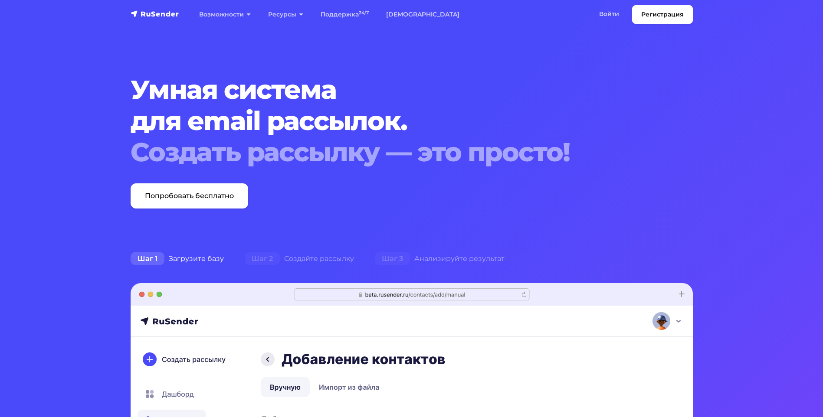 The image size is (823, 417). Describe the element at coordinates (388, 152) in the screenshot. I see `div: Создать рассылку — это просто!` at that location.